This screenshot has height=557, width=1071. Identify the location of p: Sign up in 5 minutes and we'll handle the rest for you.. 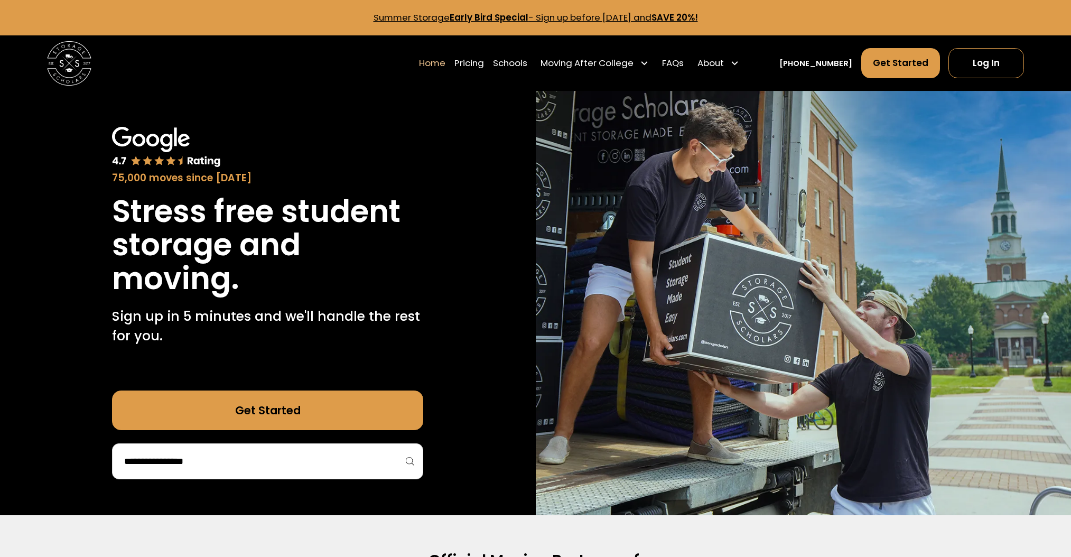
(267, 326).